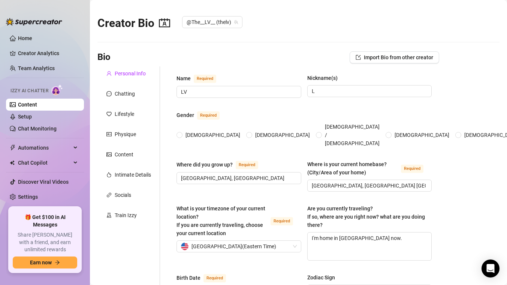  I want to click on span: thunderbolt, so click(13, 148).